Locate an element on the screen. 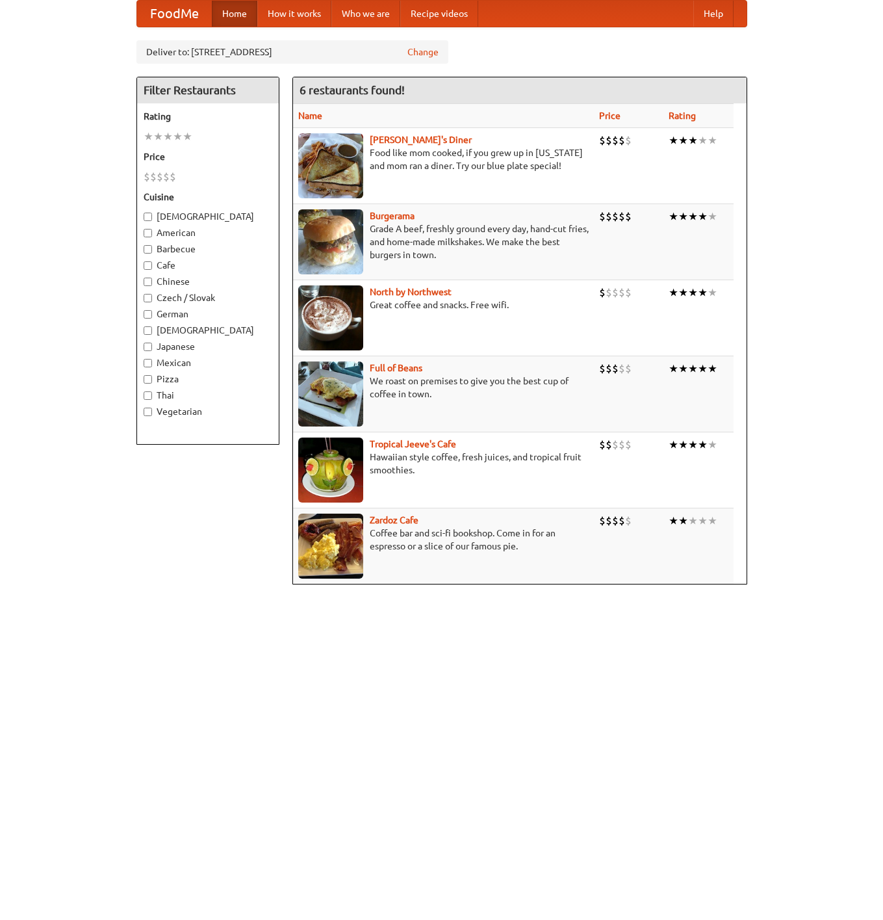 The height and width of the screenshot is (920, 883). label: German is located at coordinates (208, 314).